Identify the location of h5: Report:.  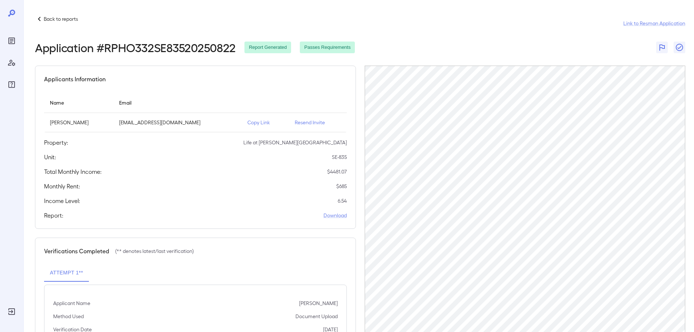
(54, 215).